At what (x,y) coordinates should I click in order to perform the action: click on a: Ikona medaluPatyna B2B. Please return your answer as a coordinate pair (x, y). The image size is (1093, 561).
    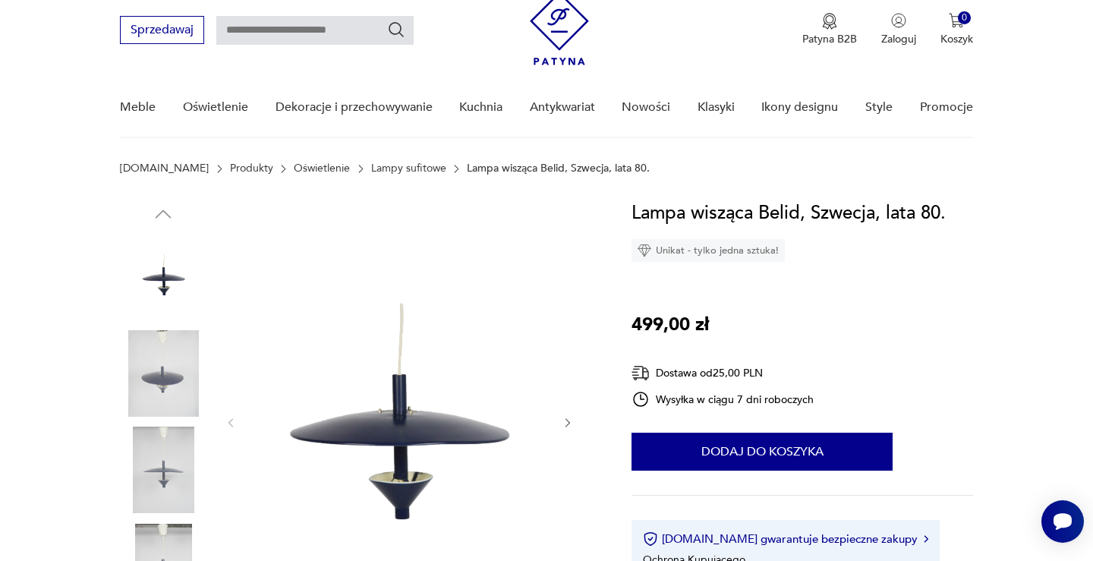
    Looking at the image, I should click on (830, 30).